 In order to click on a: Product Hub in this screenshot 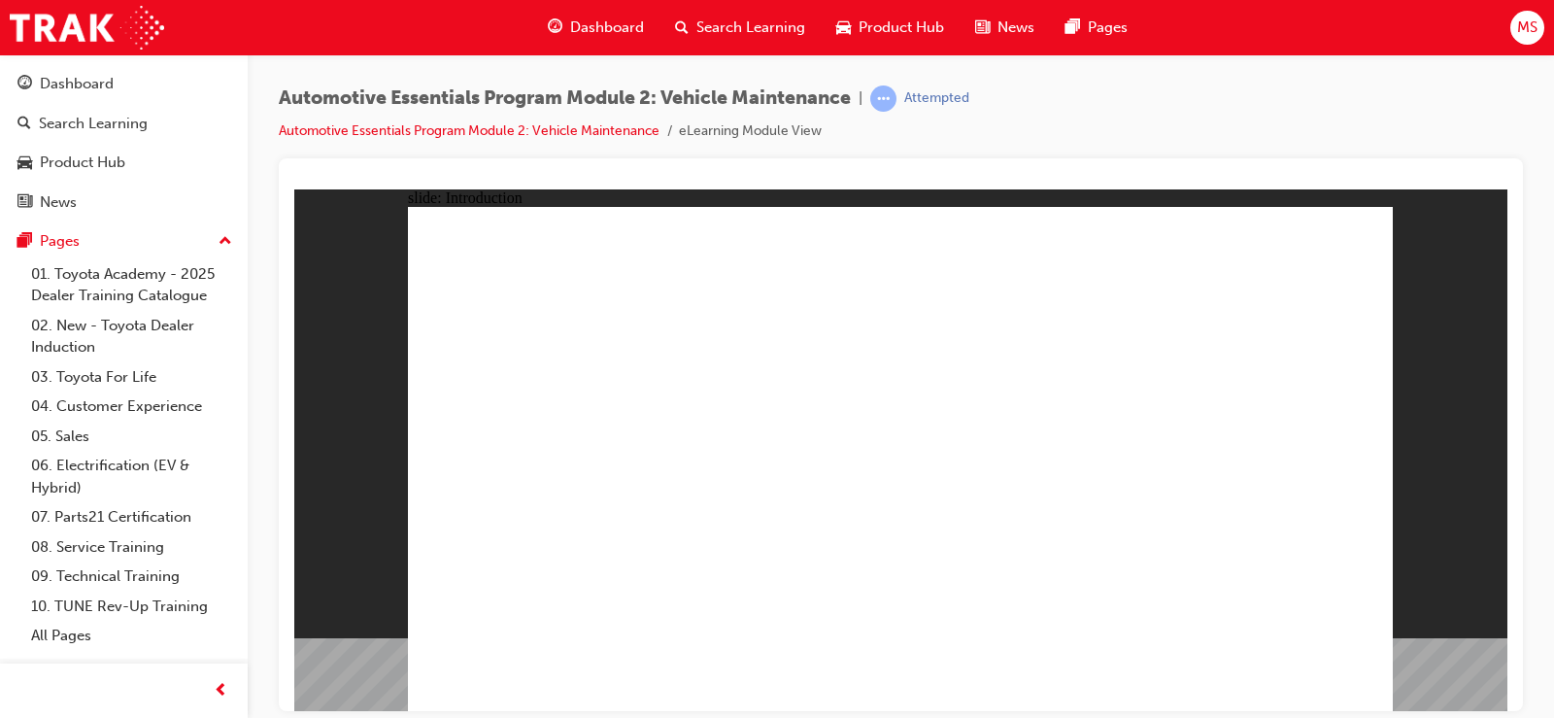, I will do `click(123, 162)`.